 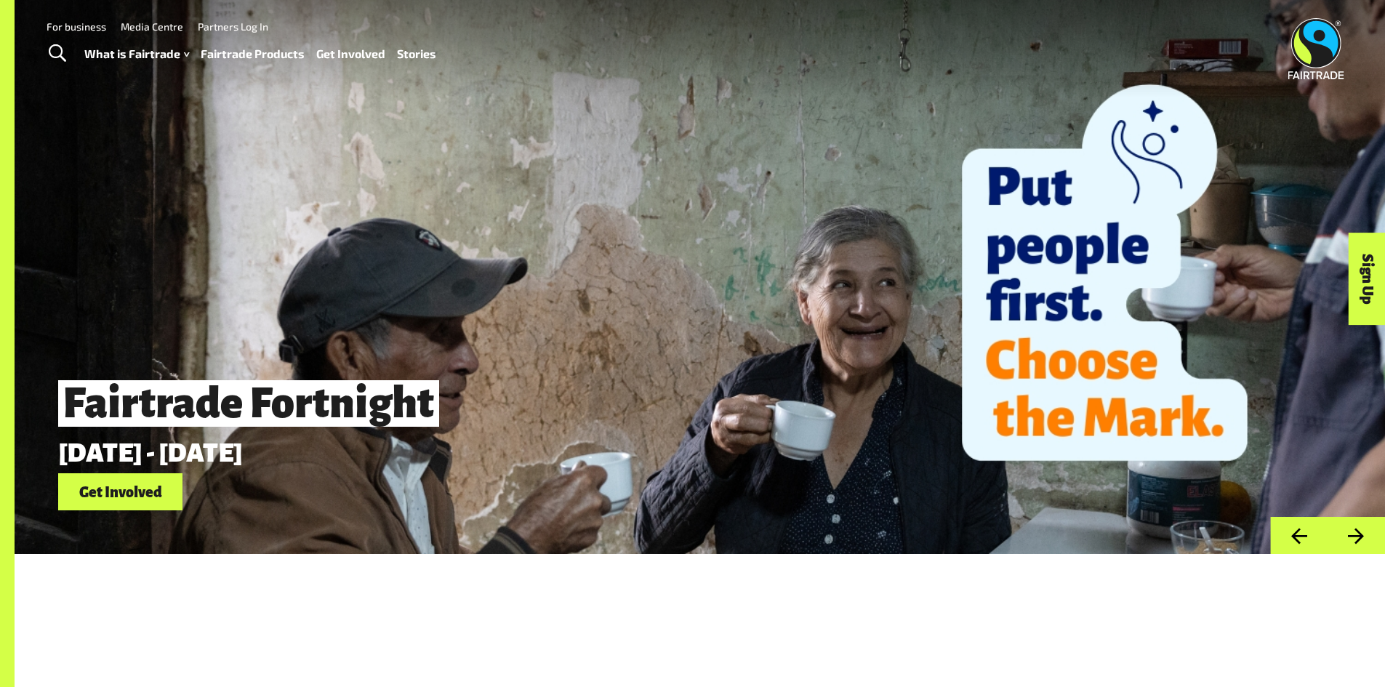 What do you see at coordinates (233, 26) in the screenshot?
I see `a: Partners Log In` at bounding box center [233, 26].